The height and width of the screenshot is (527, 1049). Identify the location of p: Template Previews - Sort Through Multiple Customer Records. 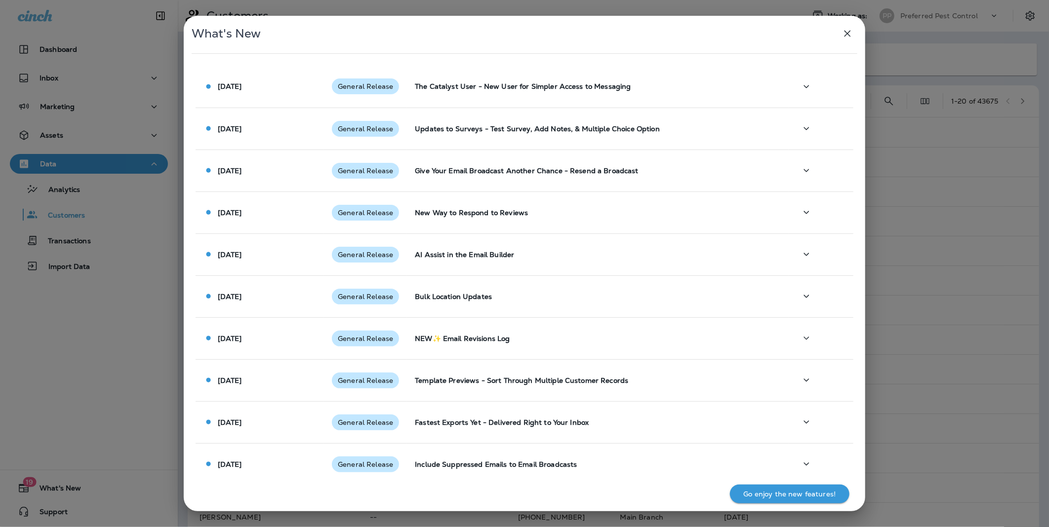
(597, 381).